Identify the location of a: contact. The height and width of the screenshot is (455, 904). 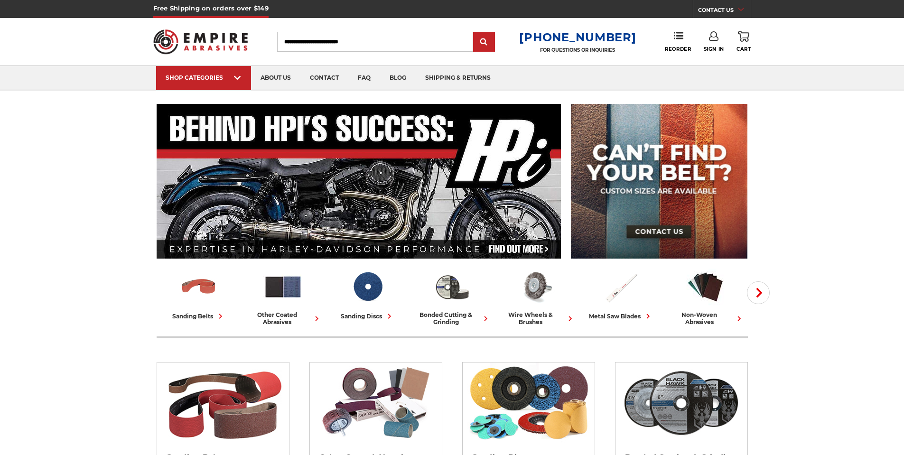
(324, 78).